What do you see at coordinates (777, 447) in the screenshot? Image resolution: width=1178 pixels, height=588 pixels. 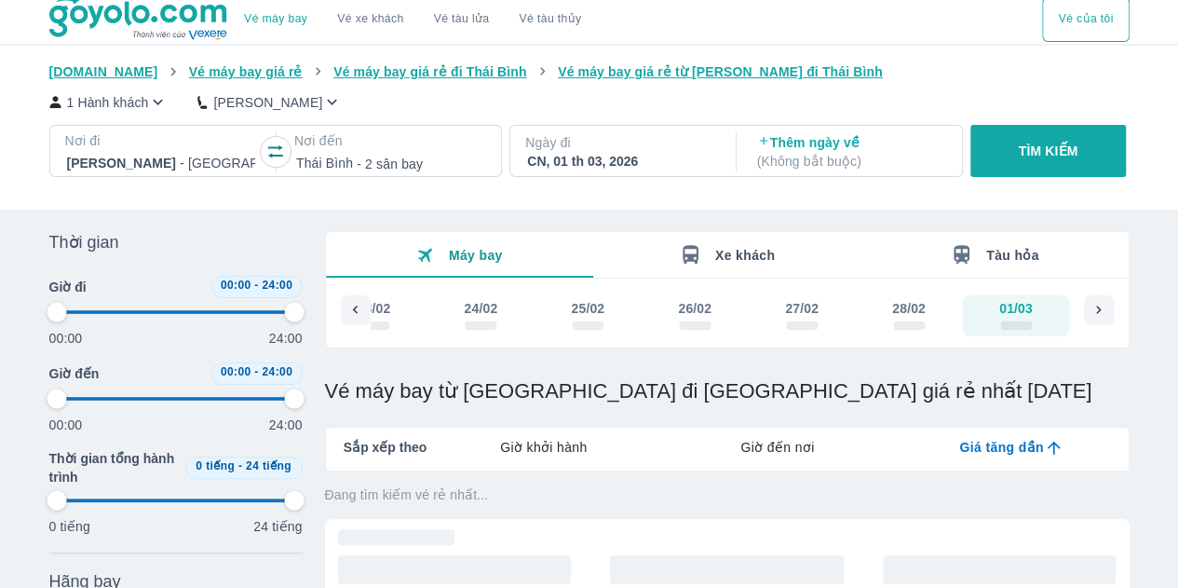 I see `span: Giờ đến nơi` at bounding box center [777, 447].